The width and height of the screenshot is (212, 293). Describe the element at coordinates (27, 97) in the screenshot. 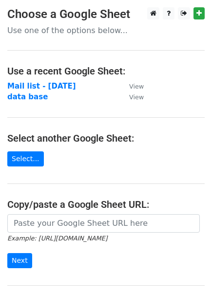

I see `a: data base` at that location.